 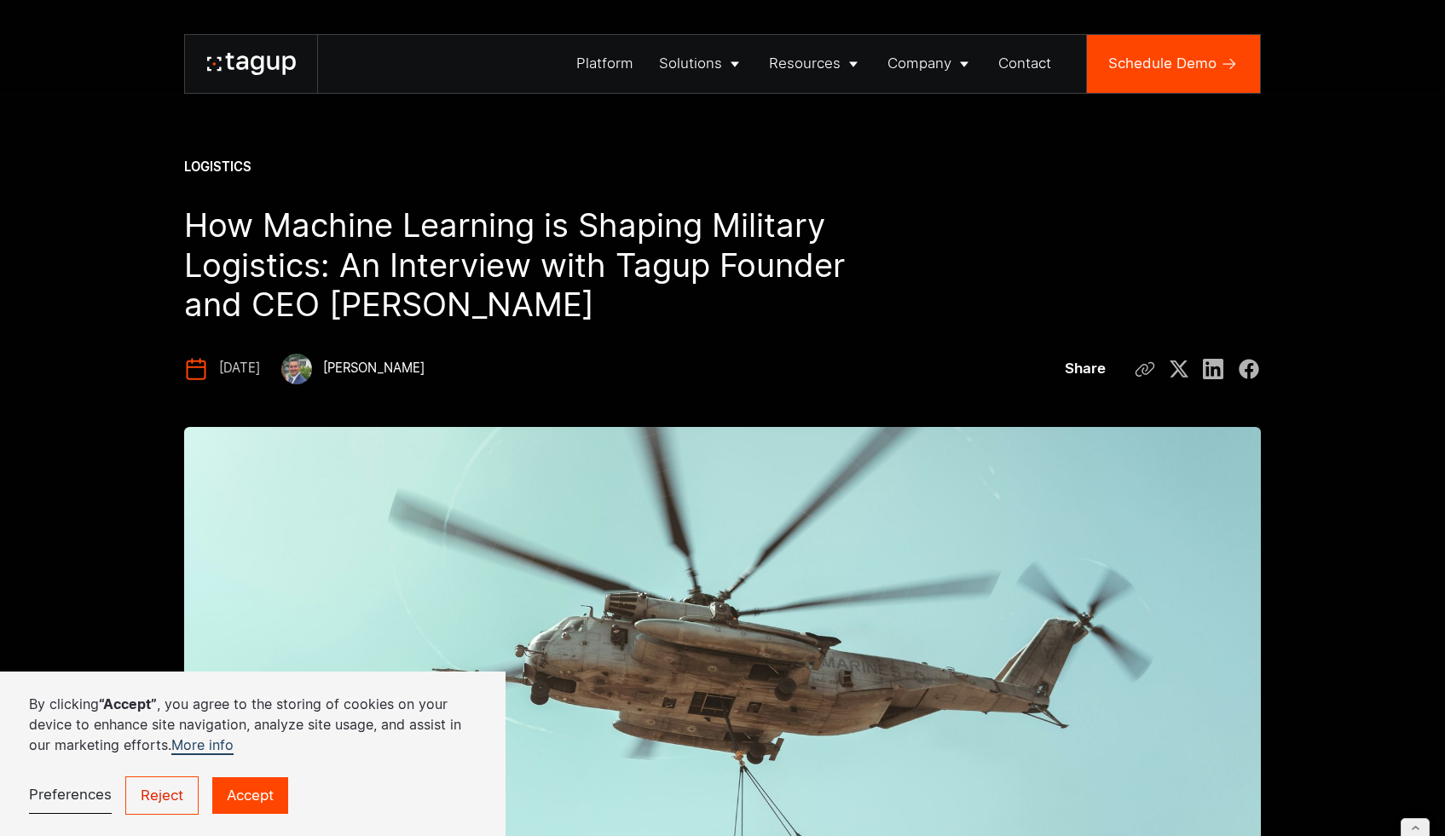 What do you see at coordinates (701, 64) in the screenshot?
I see `a: Solutions` at bounding box center [701, 64].